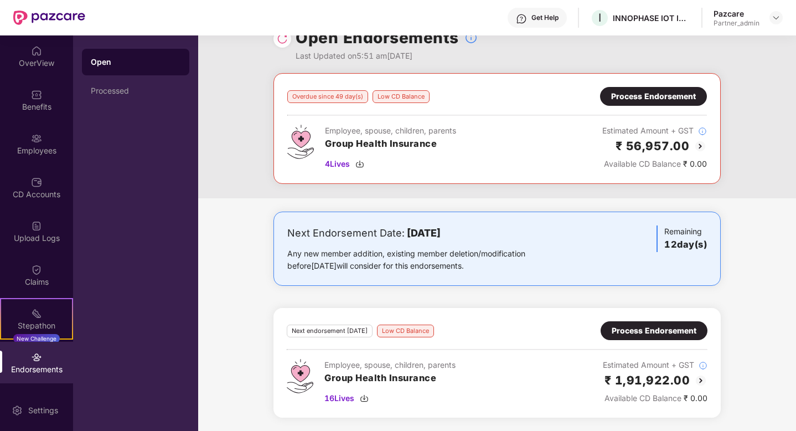  Describe the element at coordinates (43, 410) in the screenshot. I see `div: Settings` at that location.